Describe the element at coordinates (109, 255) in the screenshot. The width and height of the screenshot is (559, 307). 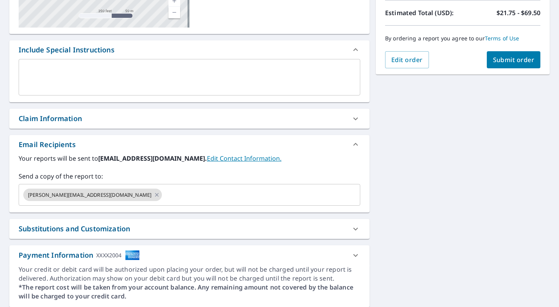
I see `div: XXXX2004` at that location.